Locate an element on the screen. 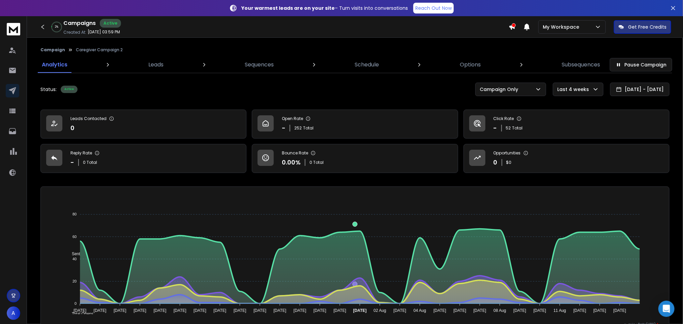  tspan: 80 is located at coordinates (74, 214).